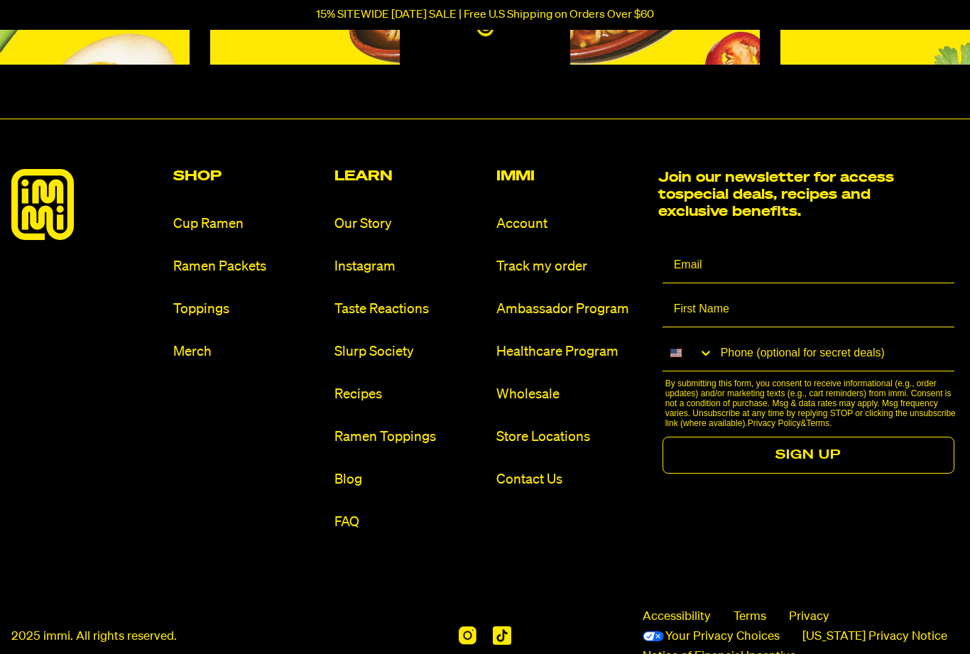 The image size is (970, 654). What do you see at coordinates (780, 195) in the screenshot?
I see `h2: Join our newsletter for access to special deals, recipes and exclusive benefits.` at bounding box center [780, 195].